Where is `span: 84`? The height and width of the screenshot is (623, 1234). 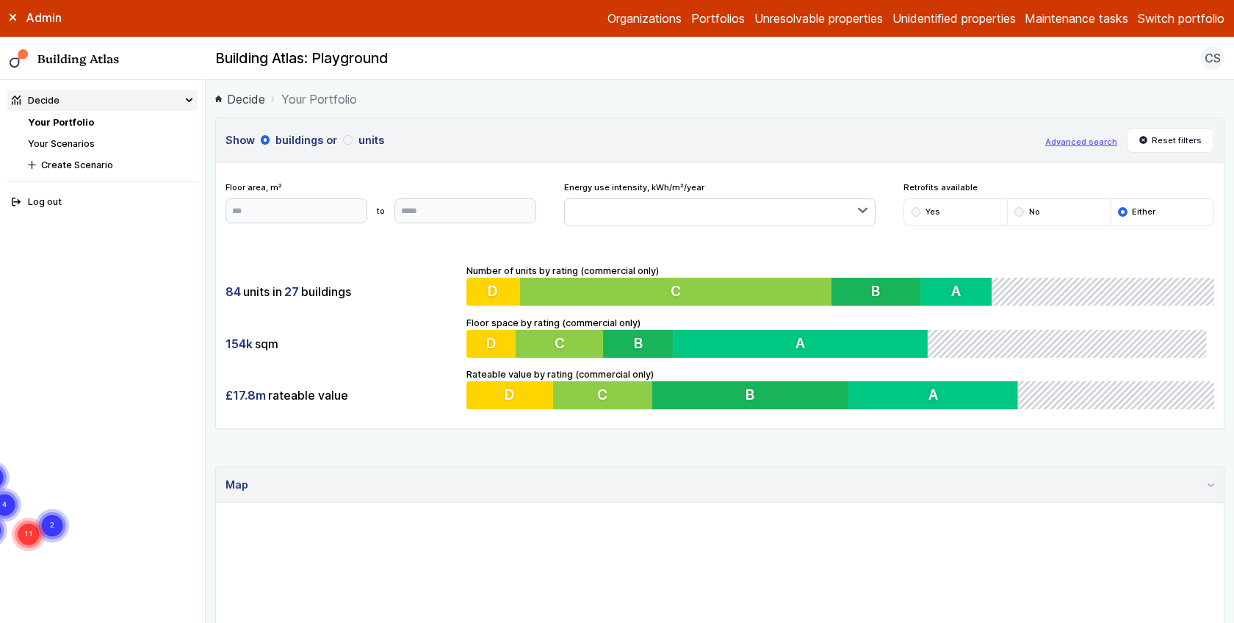
span: 84 is located at coordinates (233, 292).